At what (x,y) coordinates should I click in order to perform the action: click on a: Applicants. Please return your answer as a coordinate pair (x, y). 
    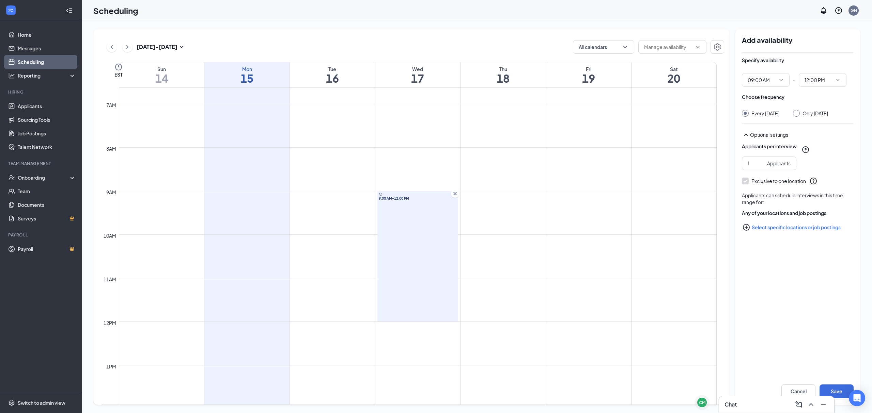
    Looking at the image, I should click on (47, 106).